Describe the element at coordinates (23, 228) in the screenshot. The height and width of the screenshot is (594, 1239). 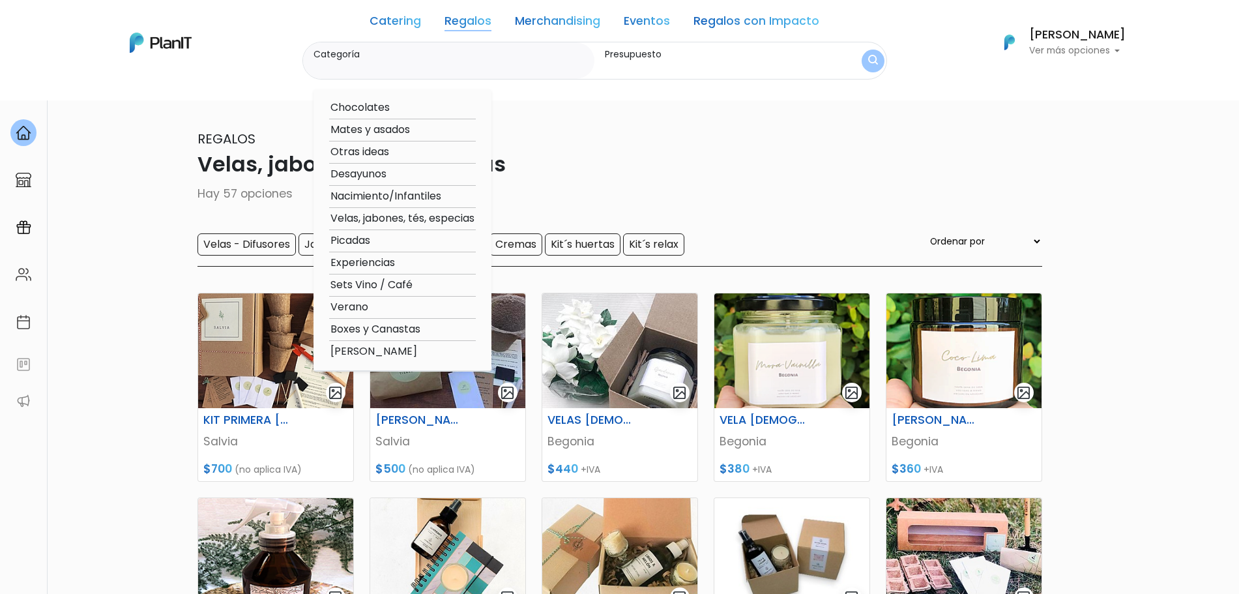
I see `img: campaigns-02234683943229c281be62815700db0a1741e53638e28bf9629b52c665b00959.svg` at that location.